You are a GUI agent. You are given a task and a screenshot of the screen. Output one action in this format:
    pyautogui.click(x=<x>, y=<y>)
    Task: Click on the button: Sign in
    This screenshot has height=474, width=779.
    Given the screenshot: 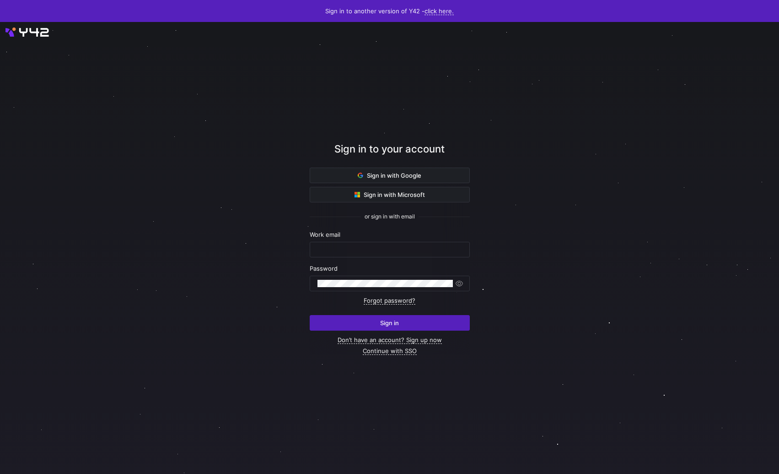 What is the action you would take?
    pyautogui.click(x=390, y=323)
    